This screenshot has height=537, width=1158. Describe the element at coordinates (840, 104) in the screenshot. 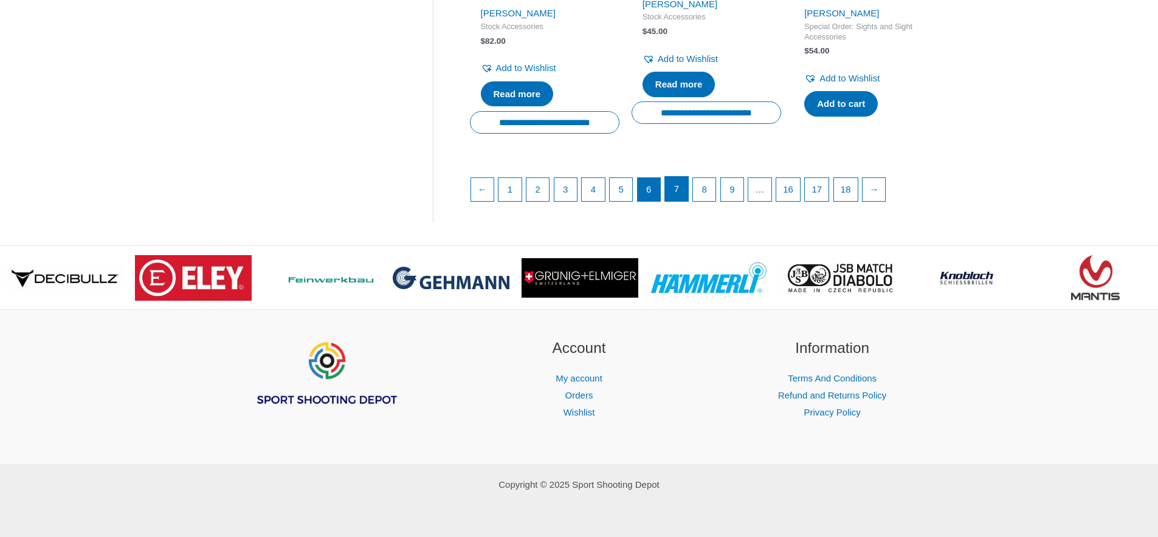

I see `a: Add to cart: “Walther Basic Front Sight, 22mm”` at that location.